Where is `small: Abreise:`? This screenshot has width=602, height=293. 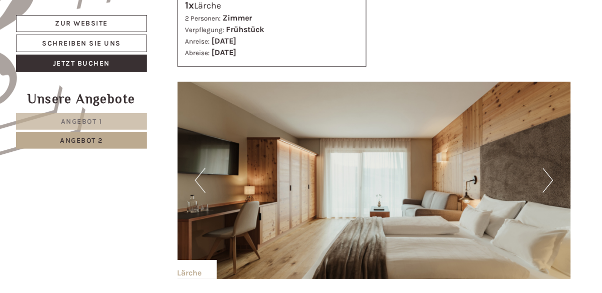
small: Abreise: is located at coordinates (198, 53).